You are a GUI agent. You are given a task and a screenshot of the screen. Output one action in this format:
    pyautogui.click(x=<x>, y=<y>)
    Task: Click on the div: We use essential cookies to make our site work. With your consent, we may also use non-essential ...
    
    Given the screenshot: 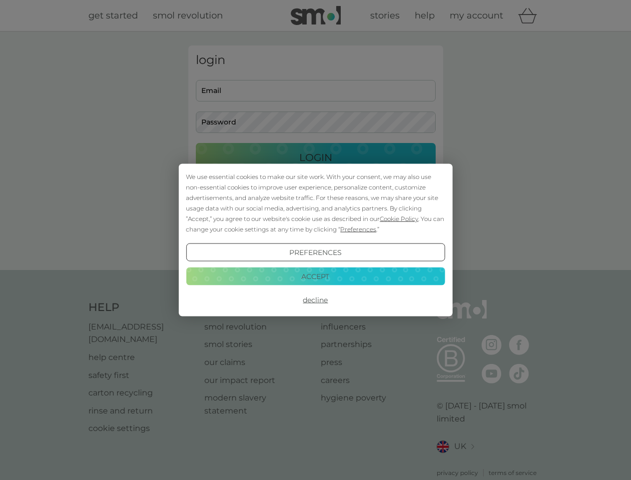 What is the action you would take?
    pyautogui.click(x=315, y=203)
    